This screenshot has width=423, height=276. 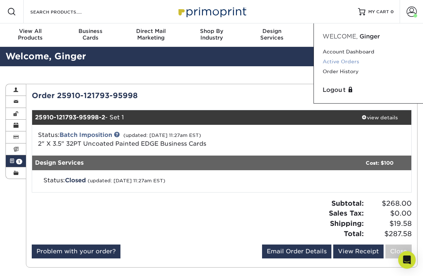 I want to click on a: Account Dashboard, so click(x=369, y=52).